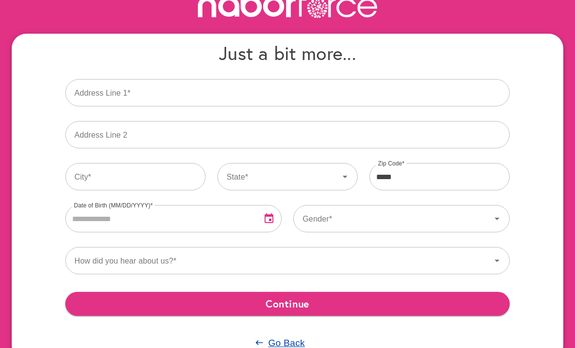 The height and width of the screenshot is (348, 575). Describe the element at coordinates (288, 53) in the screenshot. I see `h4: Just a bit more...` at that location.